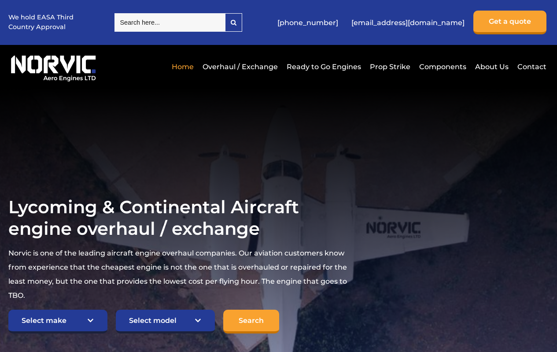  What do you see at coordinates (491, 66) in the screenshot?
I see `a: About Us` at bounding box center [491, 66].